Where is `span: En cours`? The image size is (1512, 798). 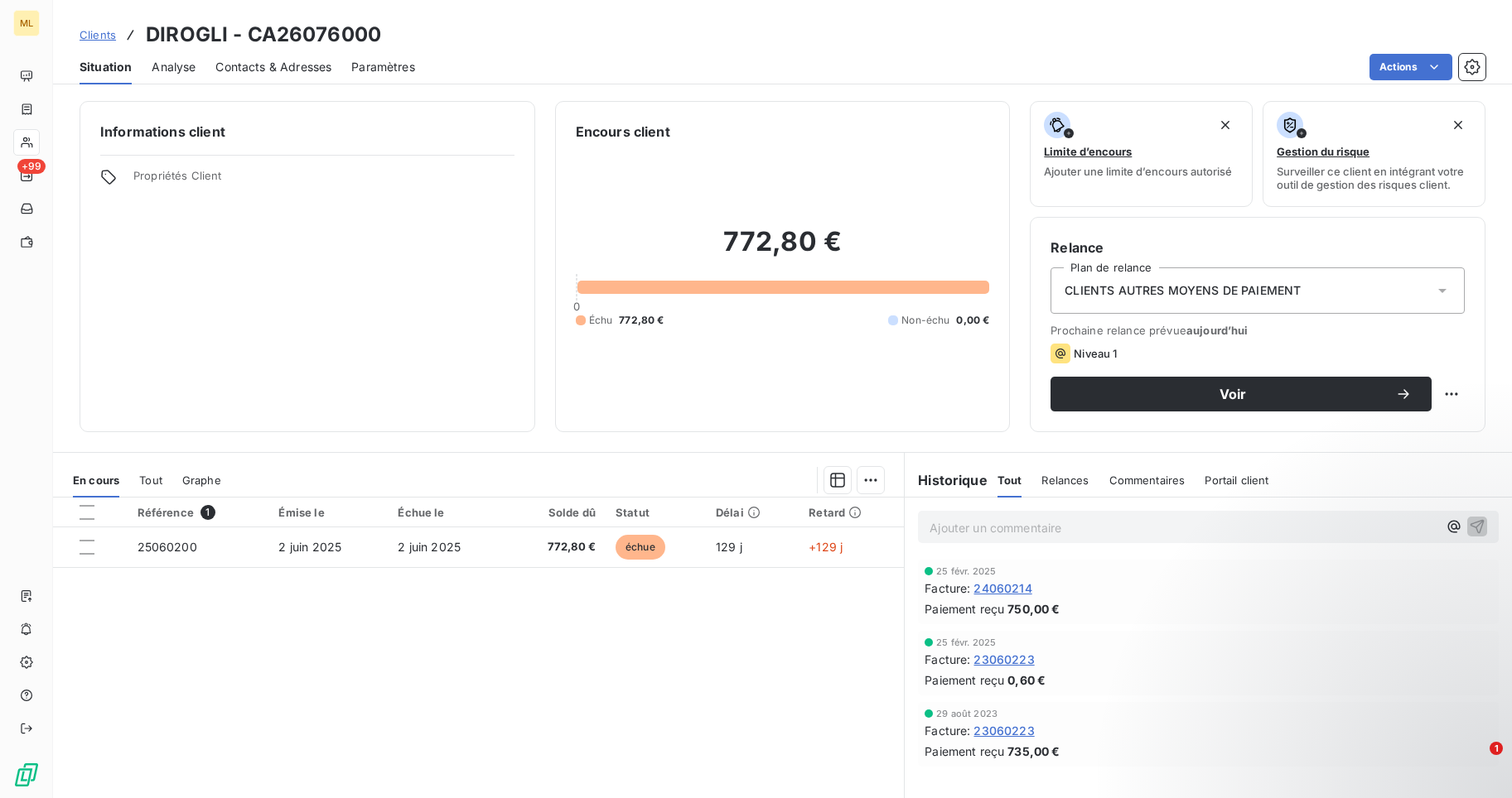 span: En cours is located at coordinates (96, 480).